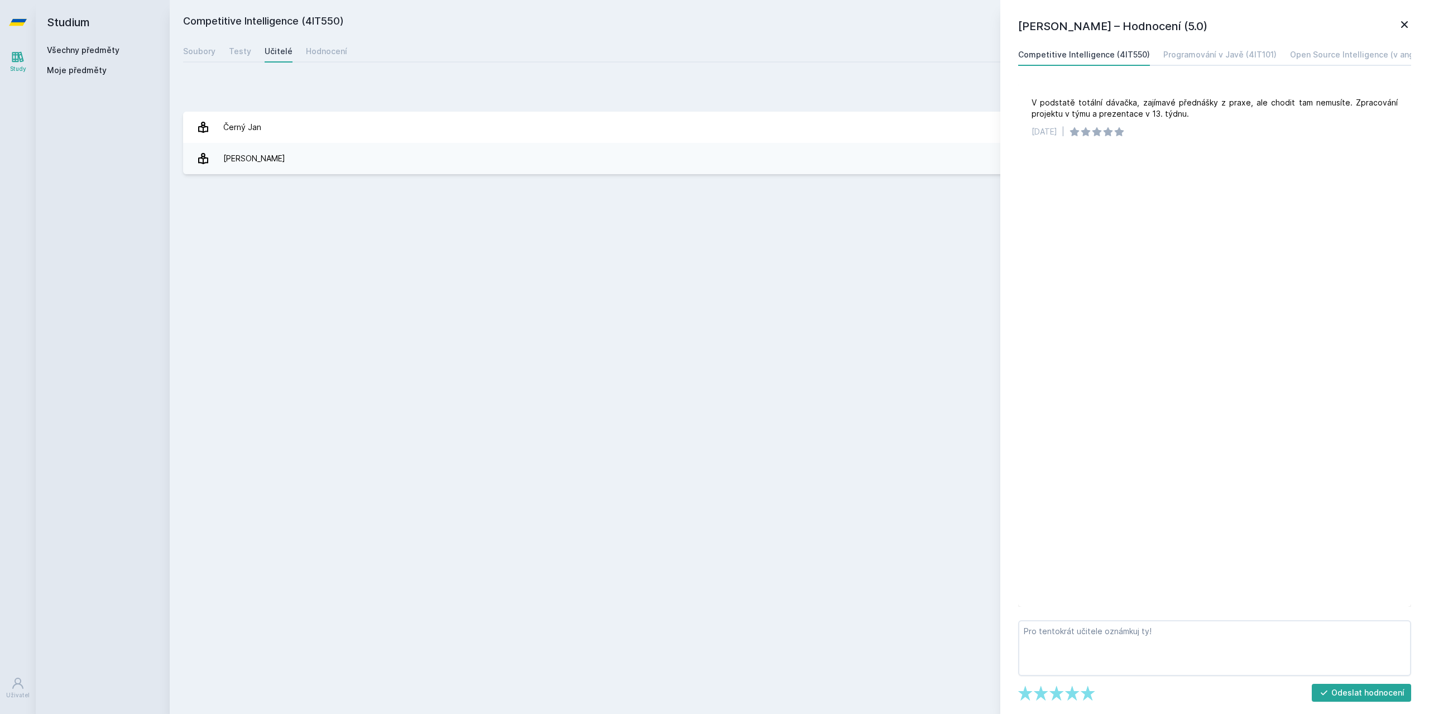  I want to click on a: Učitelé, so click(279, 51).